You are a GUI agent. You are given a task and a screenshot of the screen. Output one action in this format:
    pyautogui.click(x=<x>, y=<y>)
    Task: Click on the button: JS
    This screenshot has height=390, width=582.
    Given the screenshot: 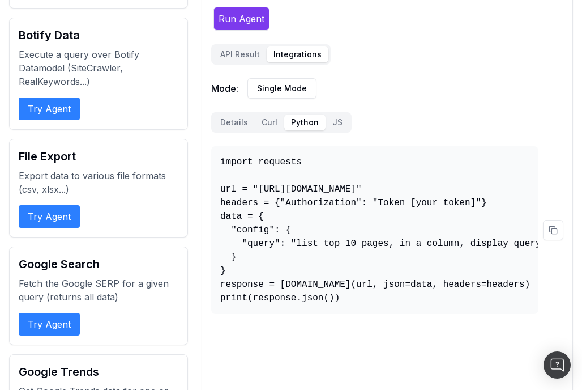 What is the action you would take?
    pyautogui.click(x=338, y=122)
    